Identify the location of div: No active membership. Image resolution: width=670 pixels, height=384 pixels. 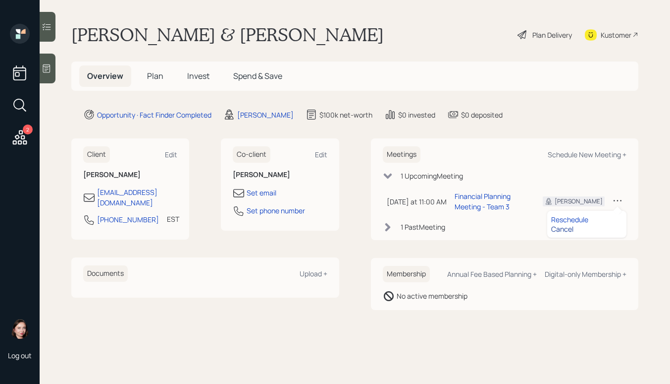
(432, 295).